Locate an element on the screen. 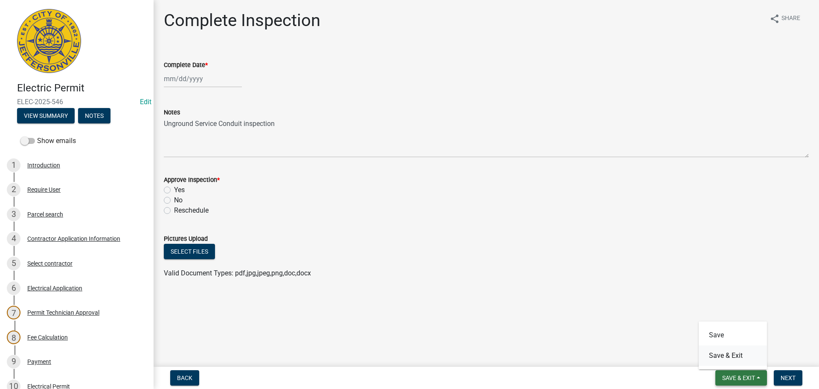 This screenshot has height=389, width=819. button: Select files is located at coordinates (189, 251).